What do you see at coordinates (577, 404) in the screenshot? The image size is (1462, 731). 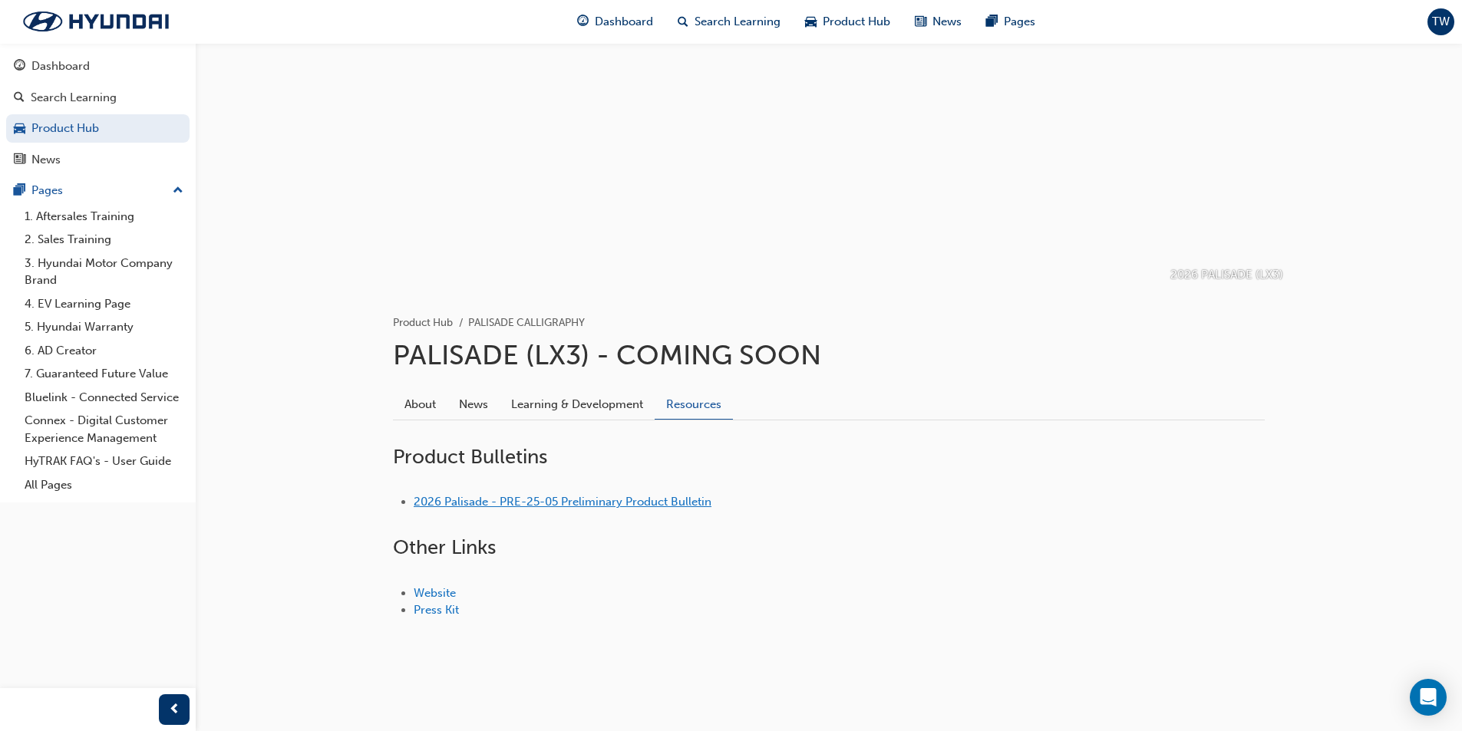 I see `a: Learning & Development` at bounding box center [577, 404].